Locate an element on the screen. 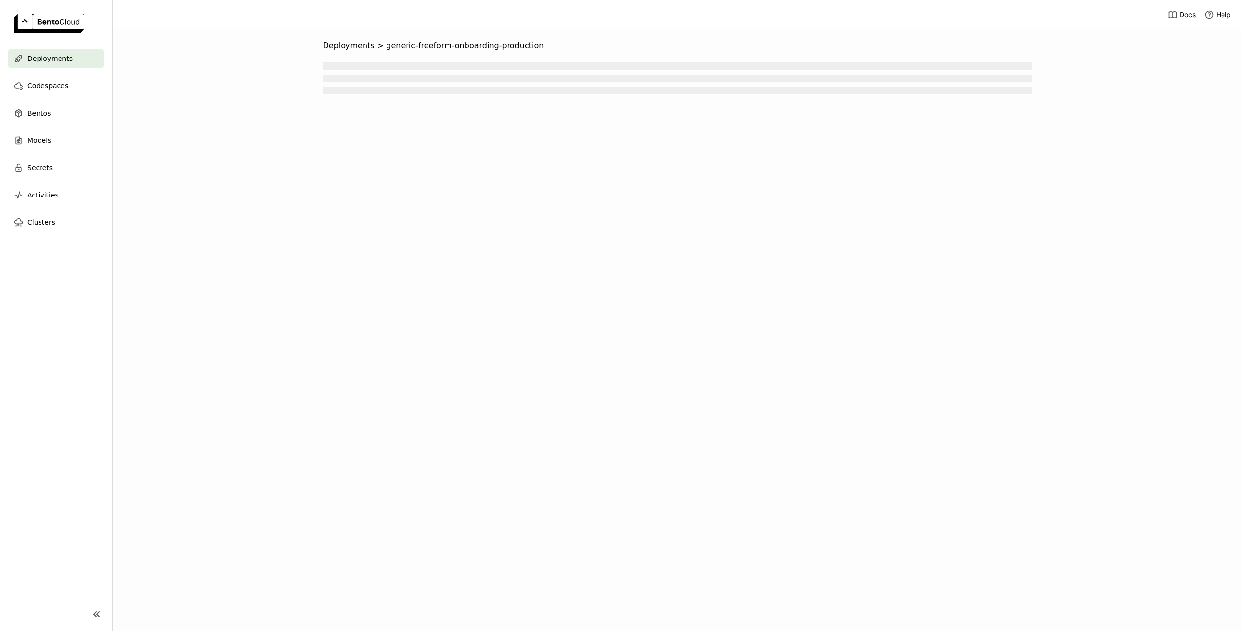 The width and height of the screenshot is (1242, 631). a: Docs is located at coordinates (1181, 15).